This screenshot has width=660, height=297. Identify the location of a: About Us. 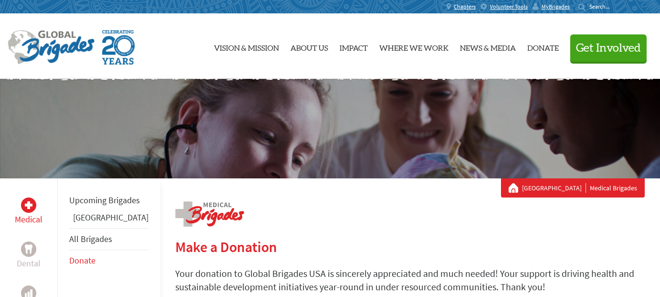
(309, 46).